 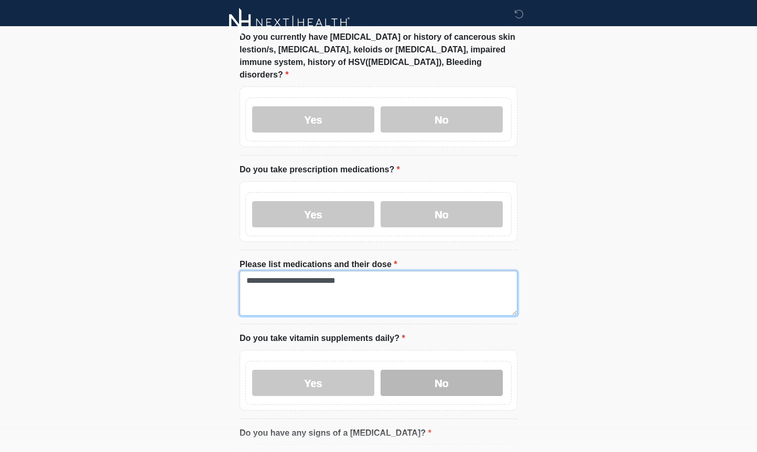 I want to click on label: Do you take vitamin supplements daily?, so click(x=322, y=339).